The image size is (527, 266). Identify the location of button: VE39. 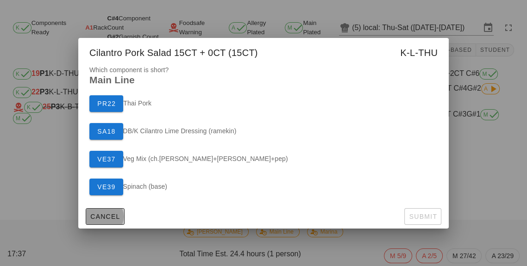
(106, 187).